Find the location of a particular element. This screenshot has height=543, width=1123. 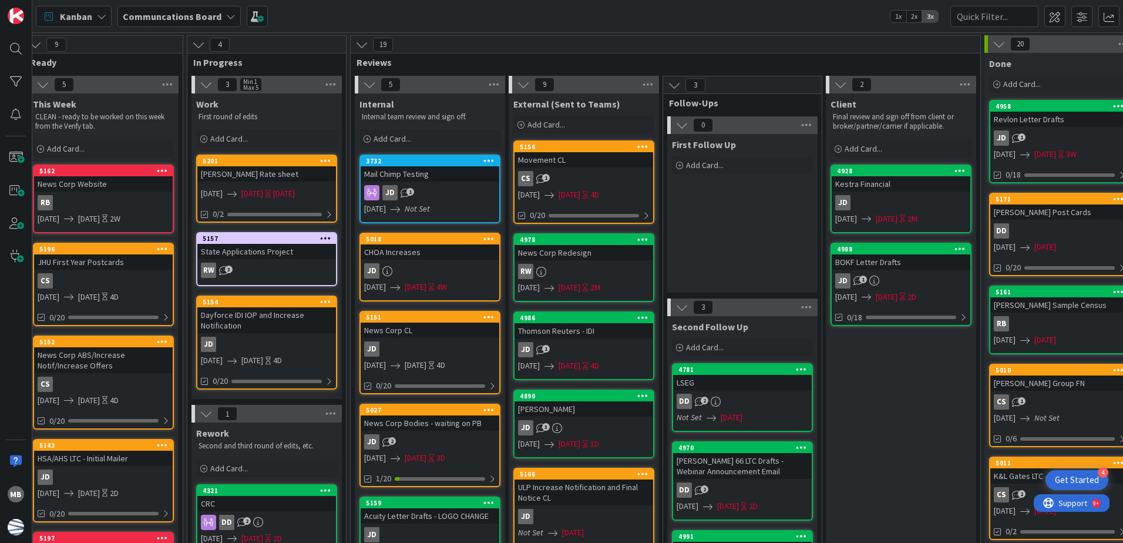

div: 4970 is located at coordinates (742, 447).